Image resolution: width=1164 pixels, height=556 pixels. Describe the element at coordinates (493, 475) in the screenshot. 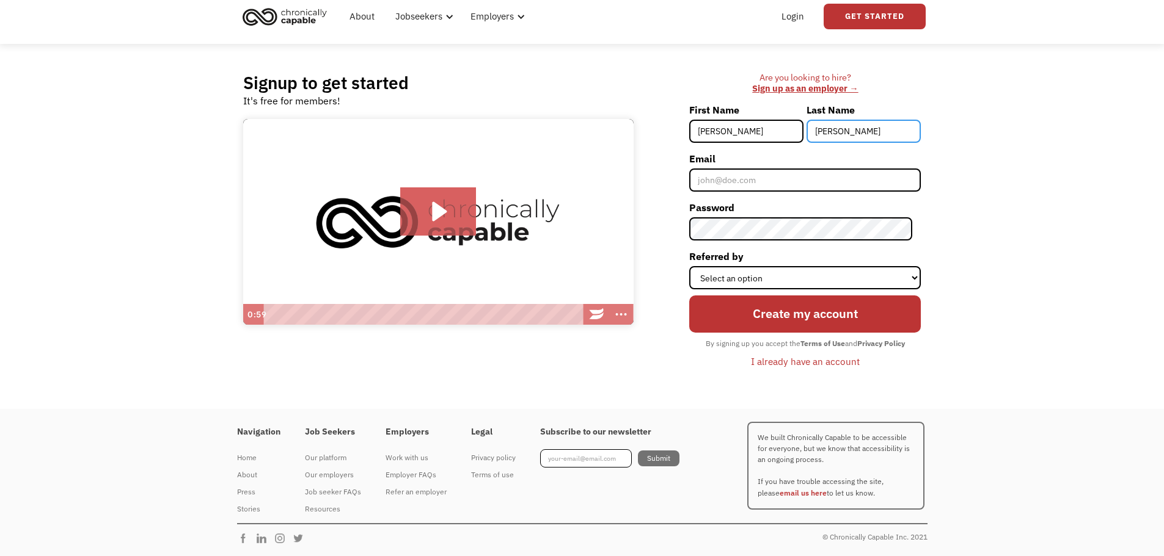

I see `a: Terms of use` at that location.